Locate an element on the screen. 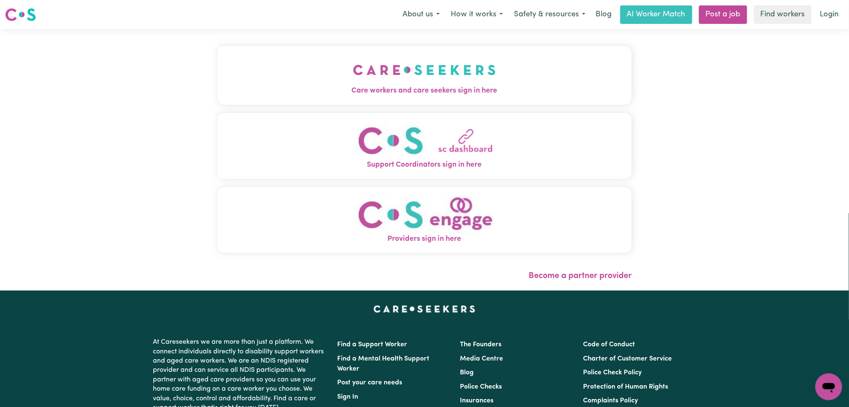  a: Post a job is located at coordinates (723, 15).